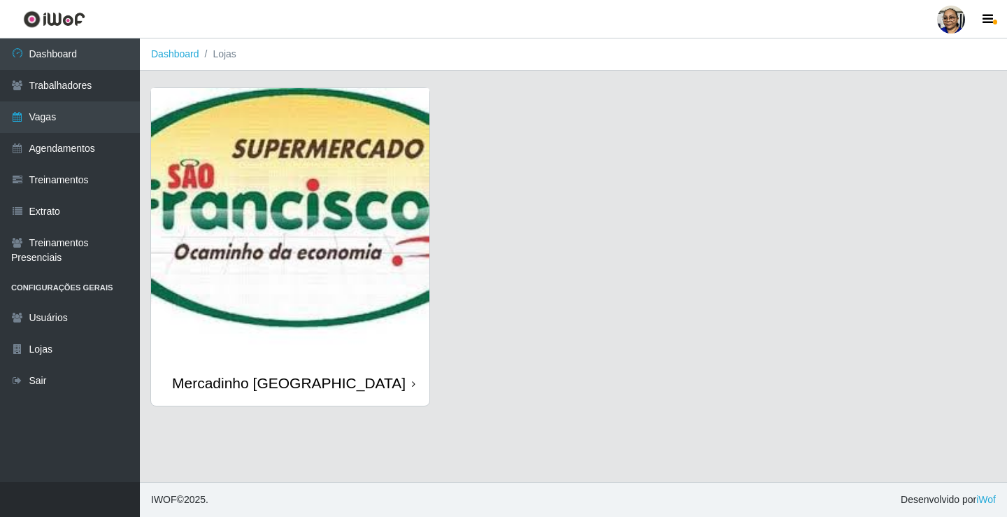 The height and width of the screenshot is (517, 1007). Describe the element at coordinates (217, 54) in the screenshot. I see `li: Lojas` at that location.